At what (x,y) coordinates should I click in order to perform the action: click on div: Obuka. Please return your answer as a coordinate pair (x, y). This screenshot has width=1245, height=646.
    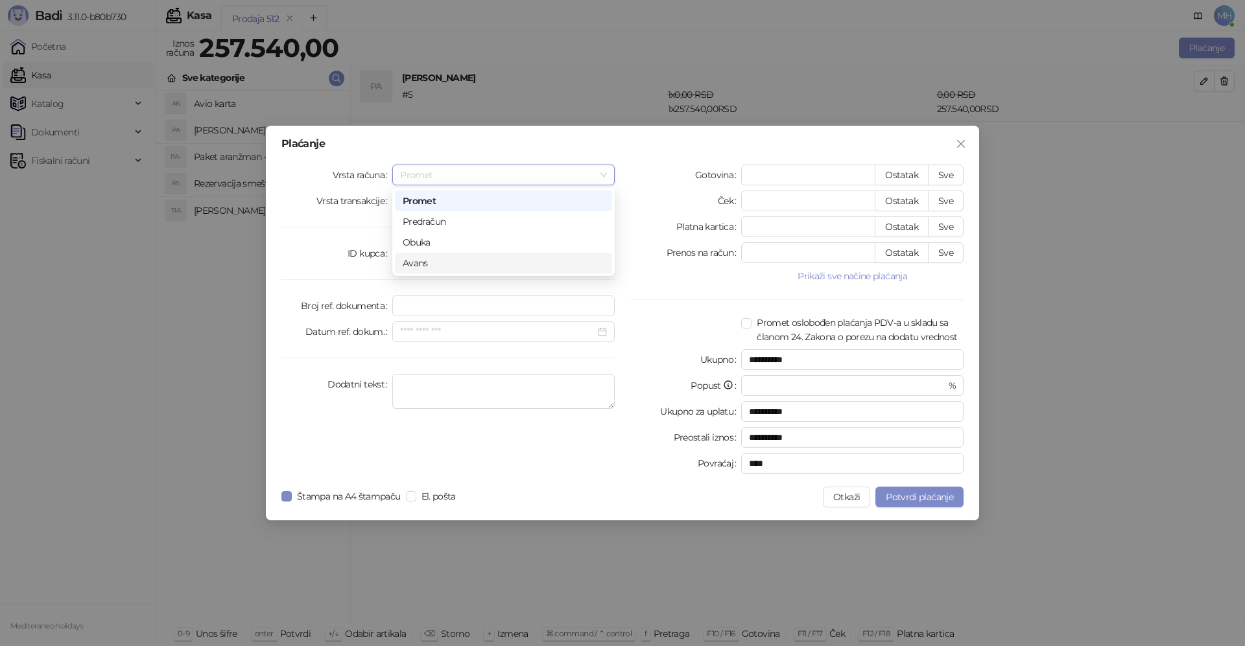
    Looking at the image, I should click on (503, 242).